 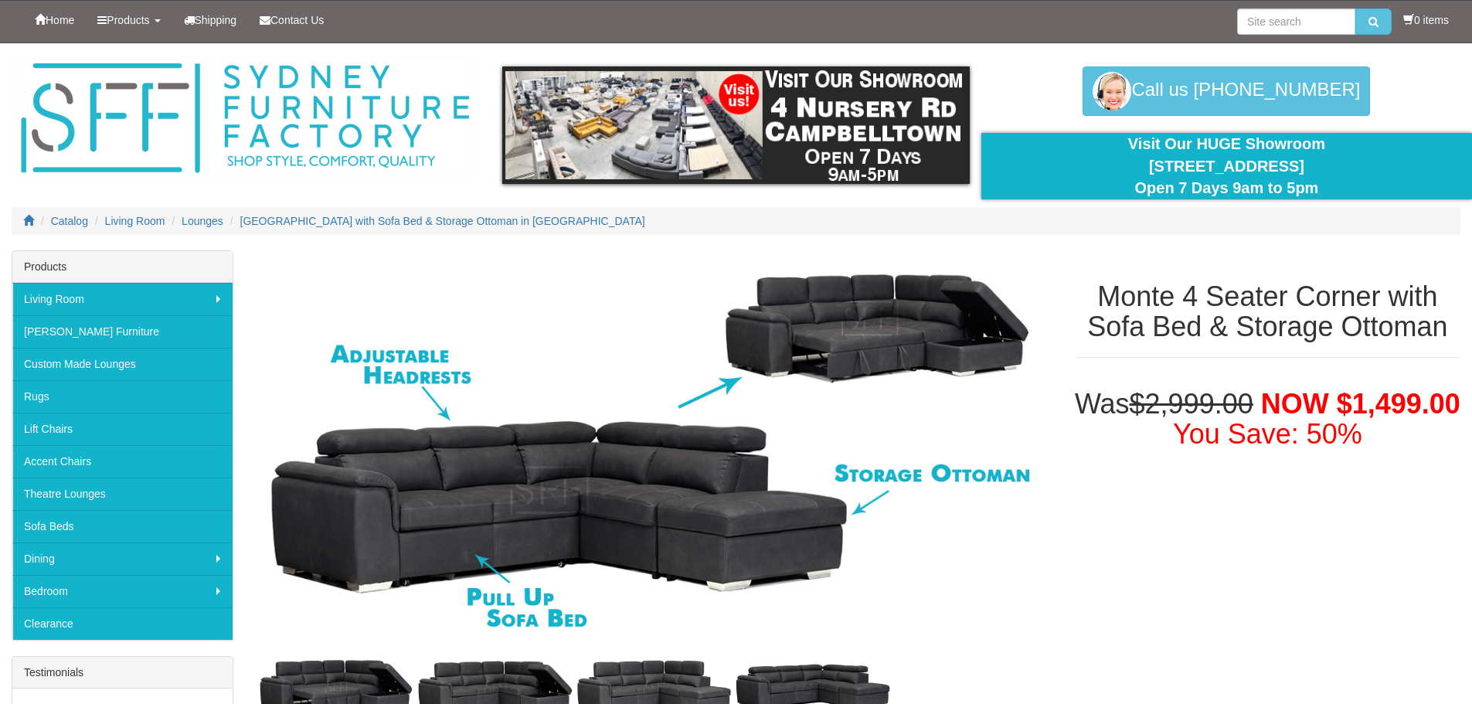 I want to click on img: Sydney Furniture Factory, so click(x=245, y=118).